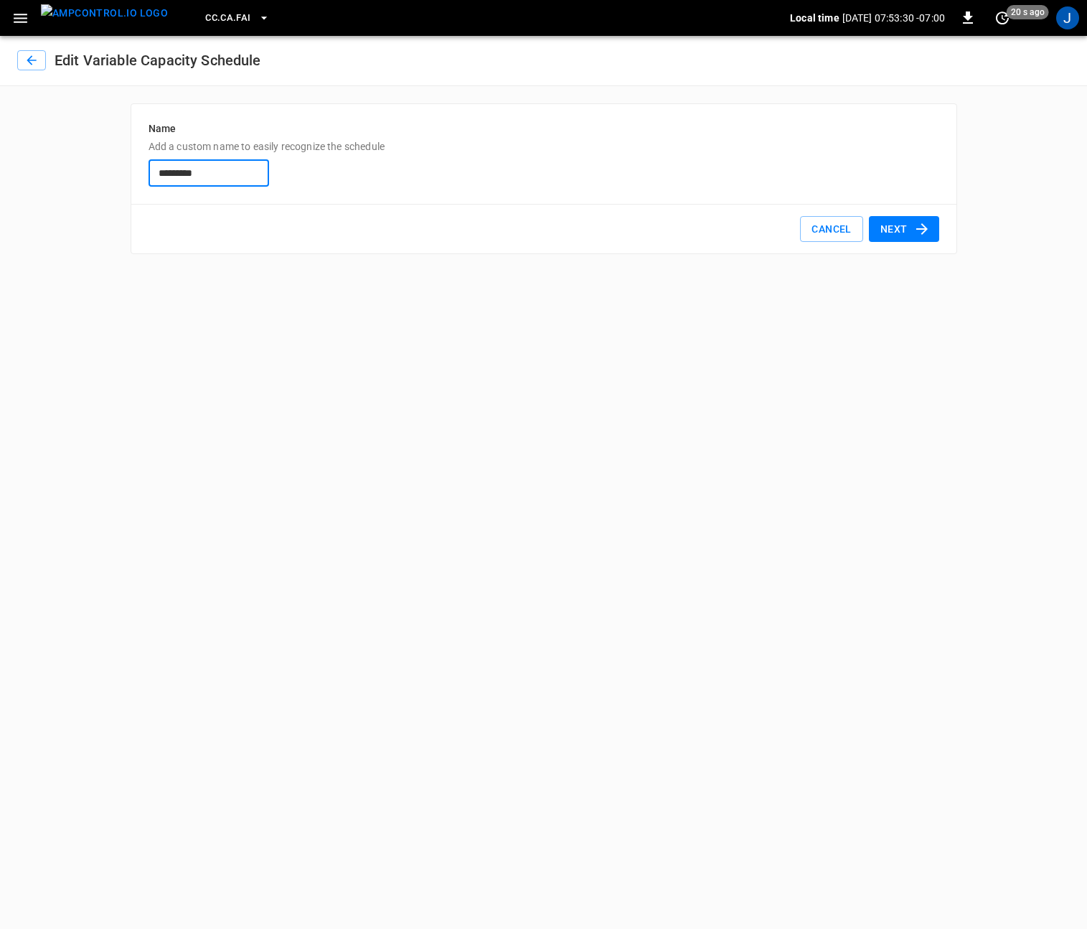  Describe the element at coordinates (228, 18) in the screenshot. I see `span: CC.CA.FAI` at that location.